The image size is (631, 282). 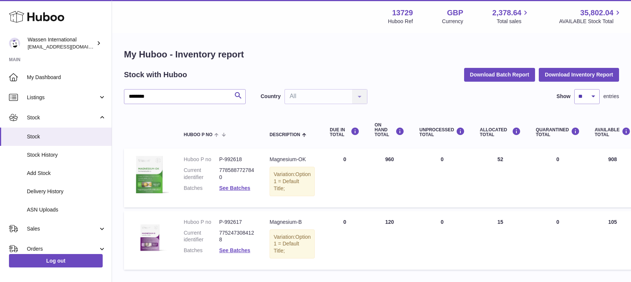 I want to click on td: 120, so click(x=389, y=241).